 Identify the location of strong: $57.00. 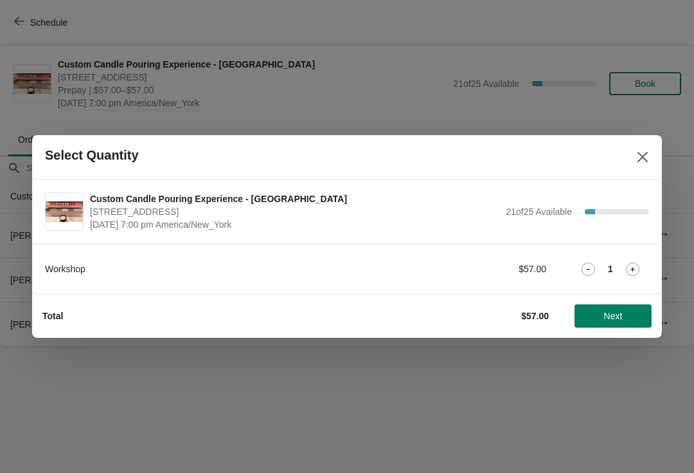
(535, 316).